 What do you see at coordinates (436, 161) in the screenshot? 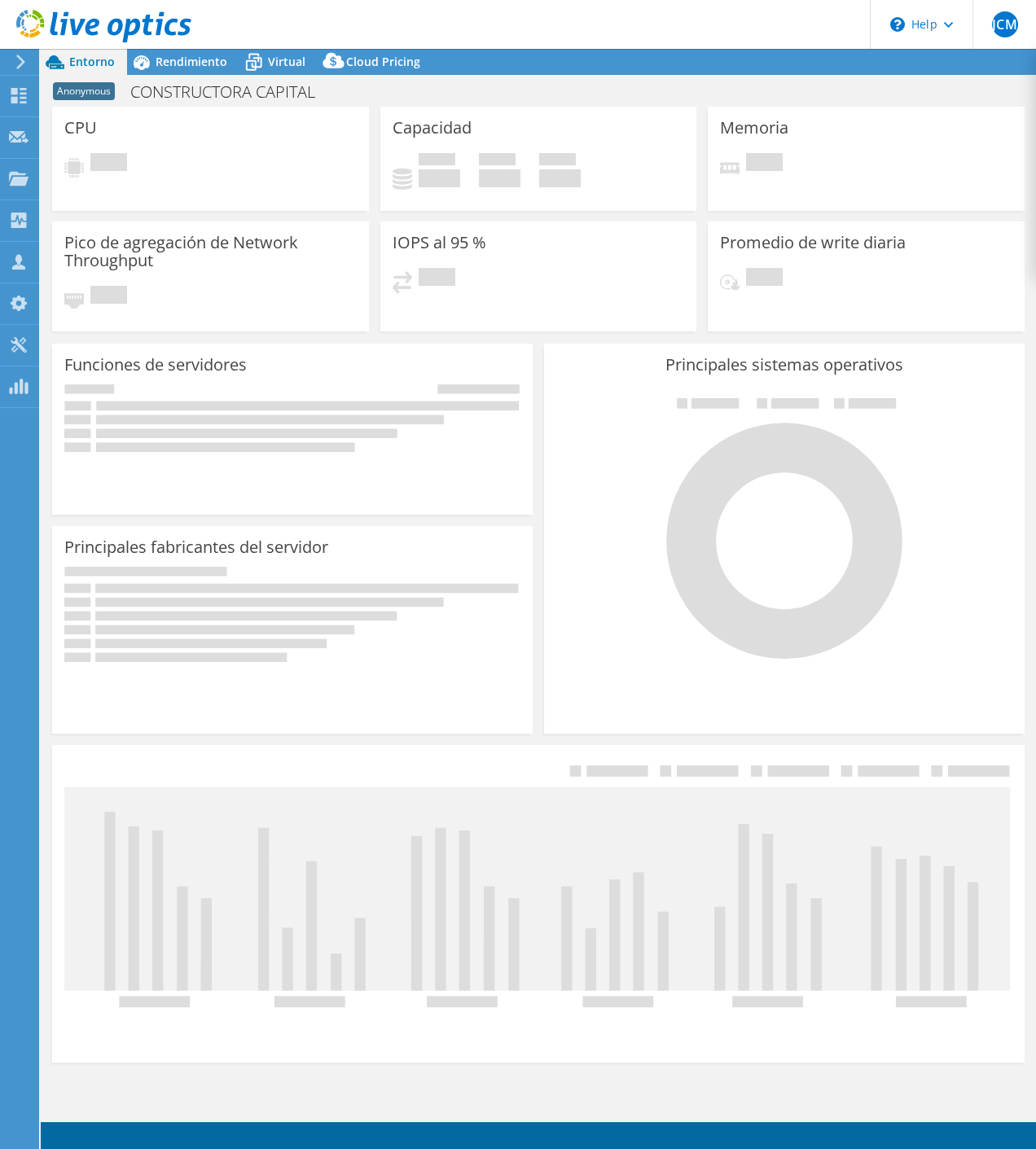
I see `span: Used` at bounding box center [436, 161].